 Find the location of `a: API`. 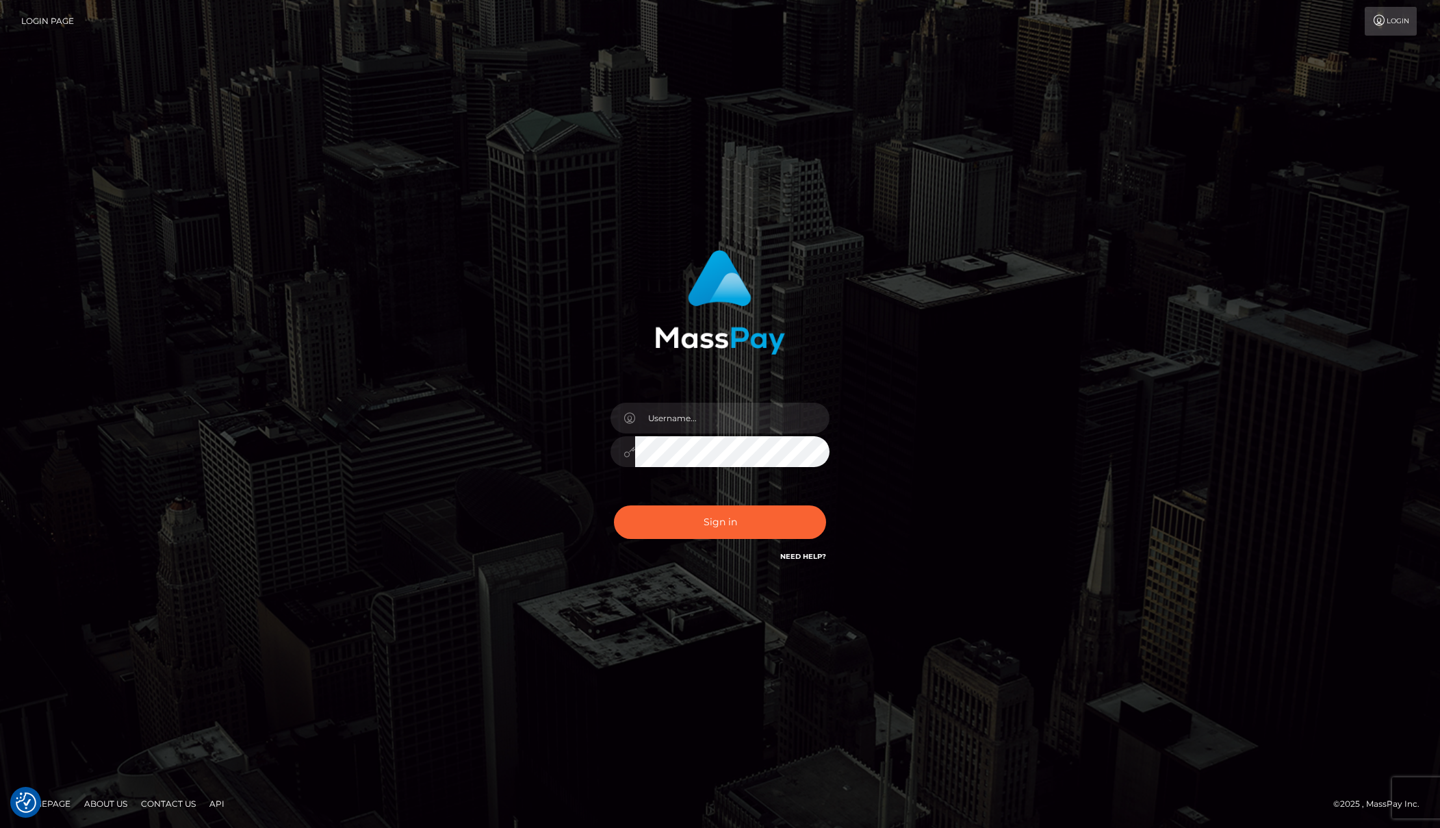

a: API is located at coordinates (217, 803).